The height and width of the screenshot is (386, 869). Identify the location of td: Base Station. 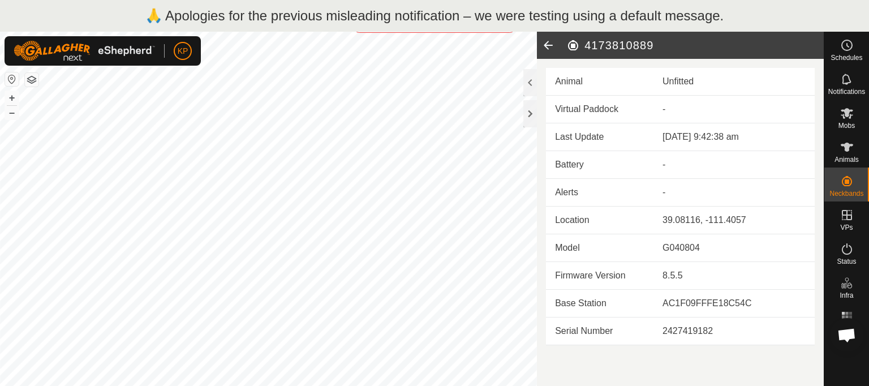
(600, 303).